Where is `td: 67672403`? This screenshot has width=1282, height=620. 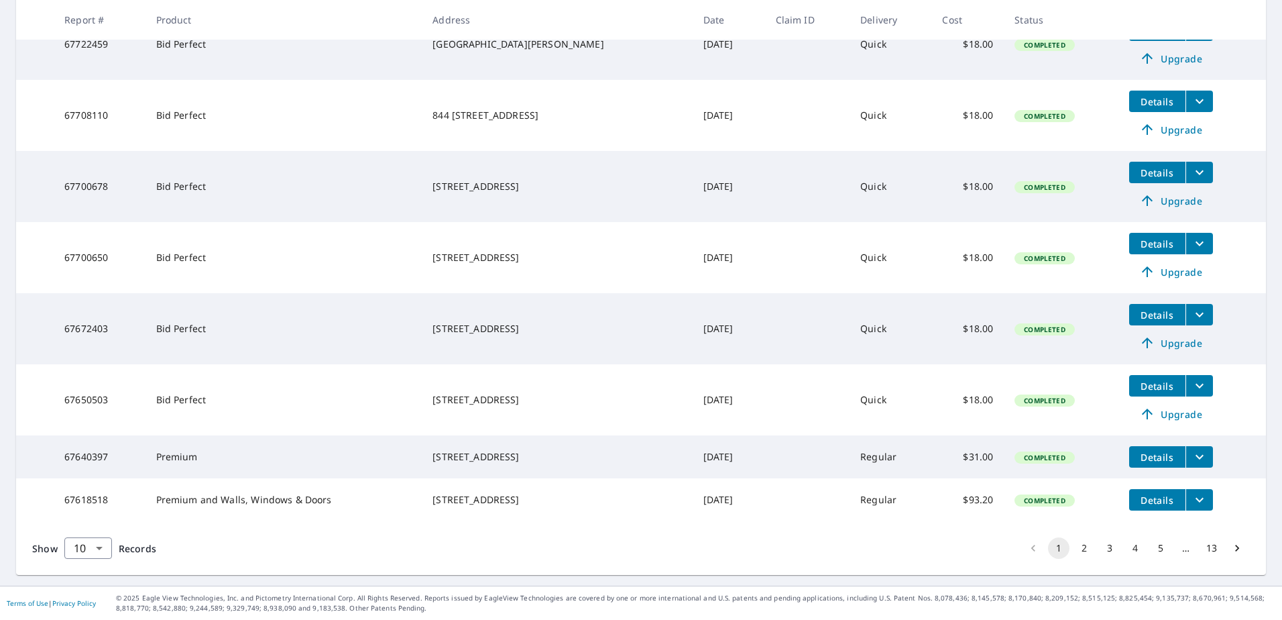 td: 67672403 is located at coordinates (99, 329).